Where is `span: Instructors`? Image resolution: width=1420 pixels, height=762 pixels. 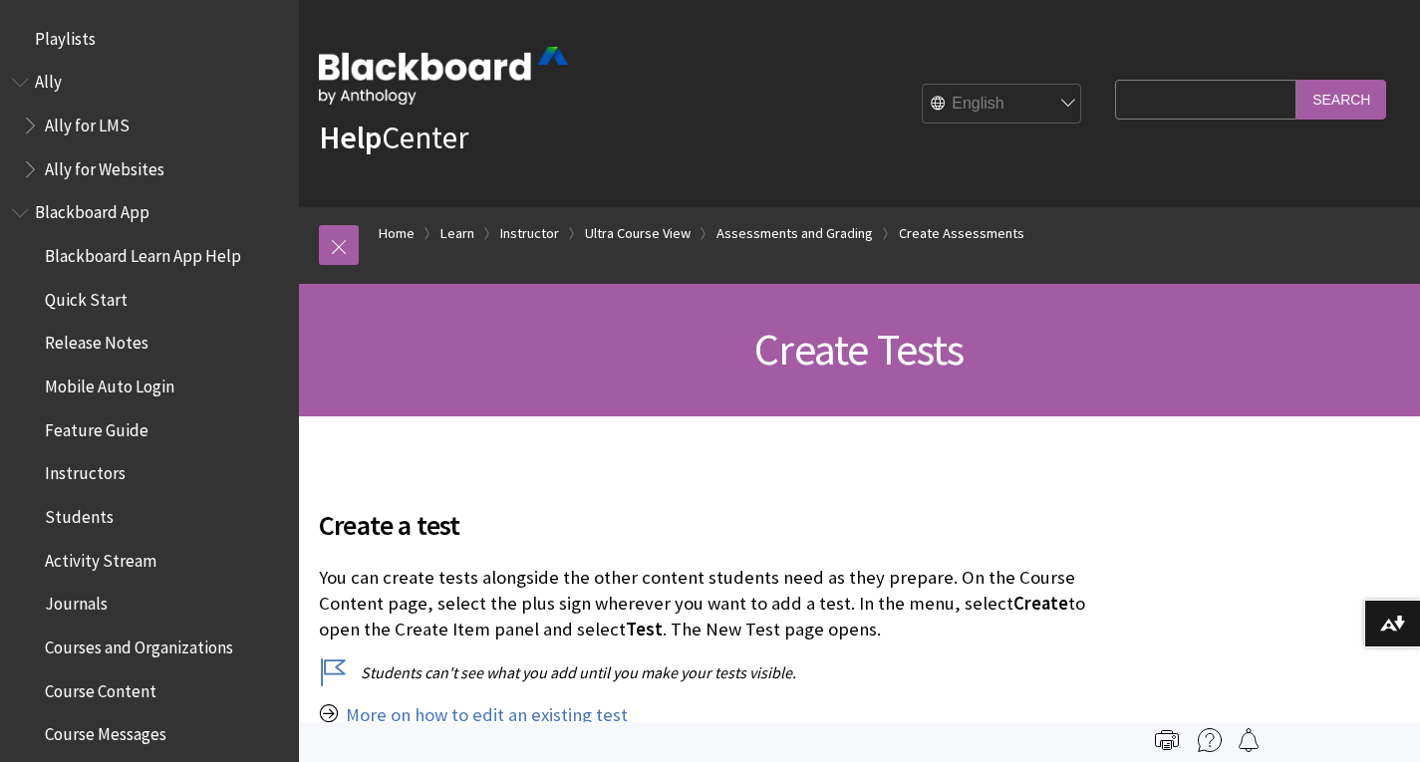 span: Instructors is located at coordinates (85, 470).